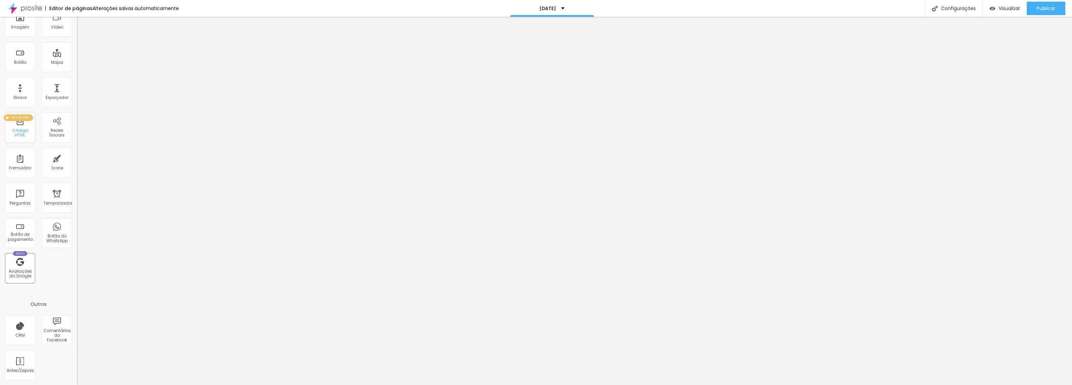  Describe the element at coordinates (20, 370) in the screenshot. I see `font: Antes/Depois` at that location.